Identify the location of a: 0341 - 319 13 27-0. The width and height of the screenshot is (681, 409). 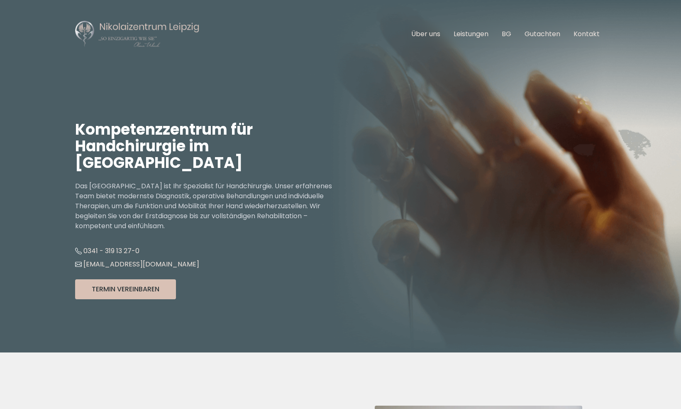
(107, 250).